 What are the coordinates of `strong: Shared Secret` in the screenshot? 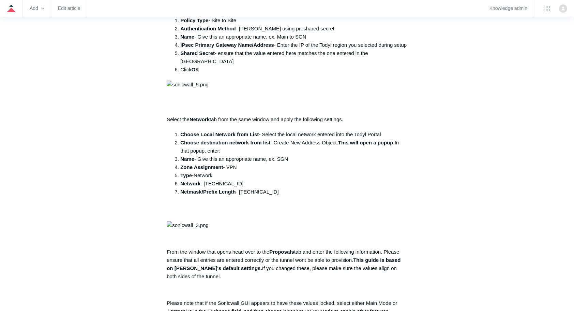 It's located at (197, 53).